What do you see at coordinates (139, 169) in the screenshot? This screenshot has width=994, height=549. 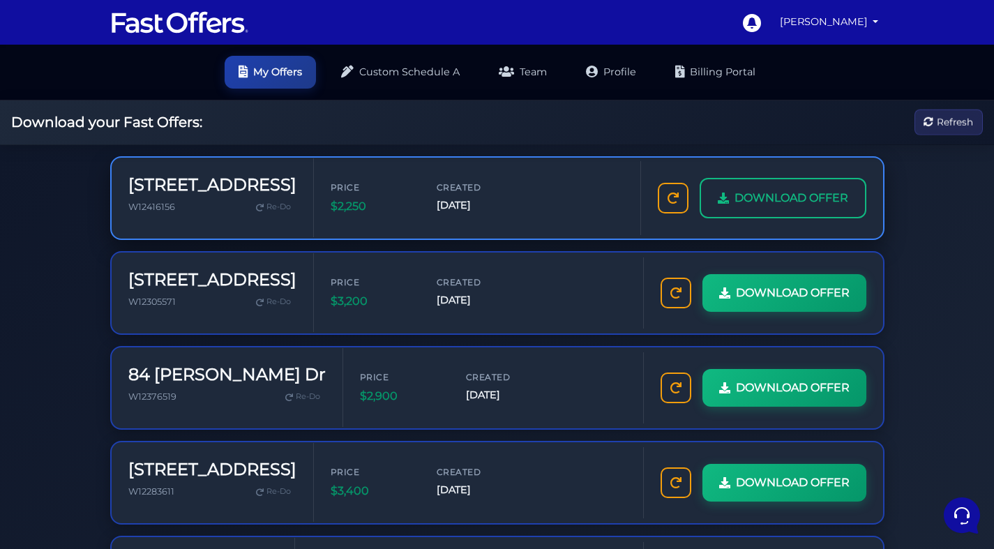 I see `a: AuraYou:Hi was this resolved7mo ago` at bounding box center [139, 169].